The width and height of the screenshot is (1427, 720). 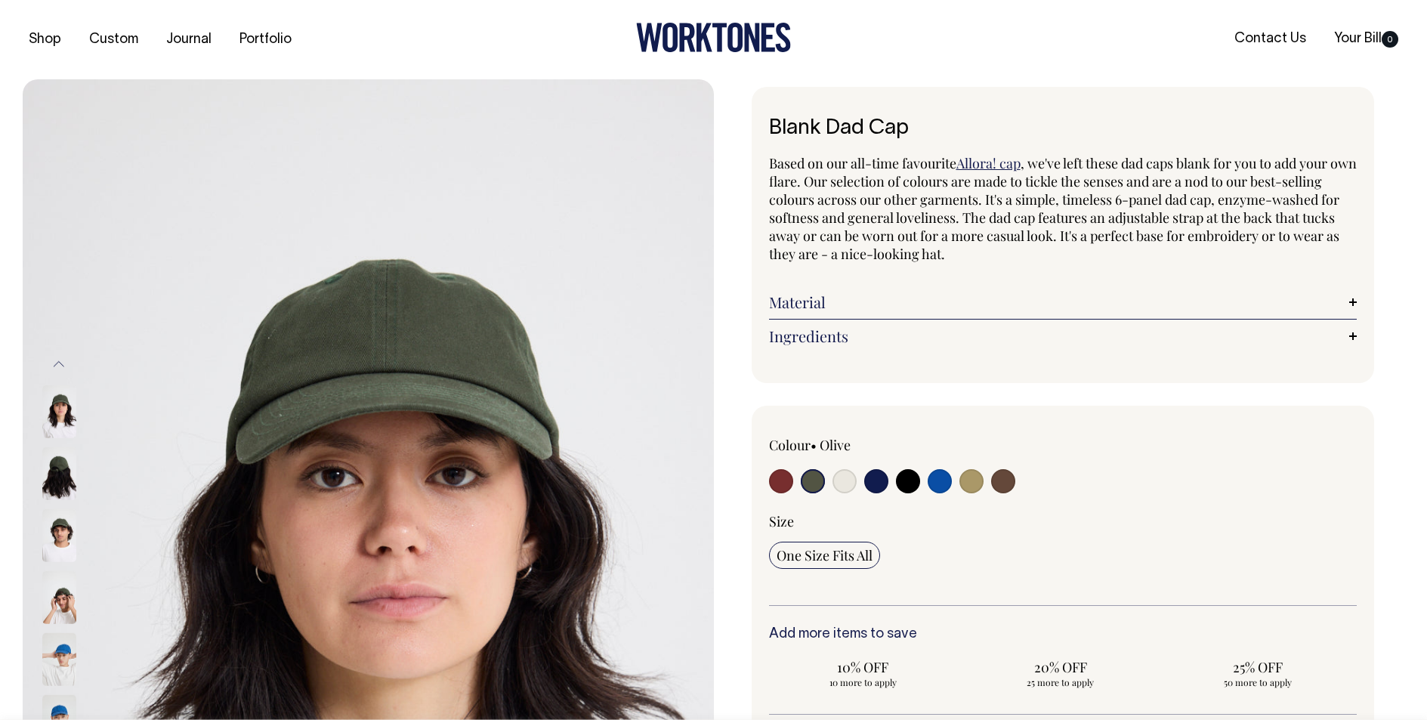 What do you see at coordinates (1063, 128) in the screenshot?
I see `h1: Blank Dad Cap` at bounding box center [1063, 128].